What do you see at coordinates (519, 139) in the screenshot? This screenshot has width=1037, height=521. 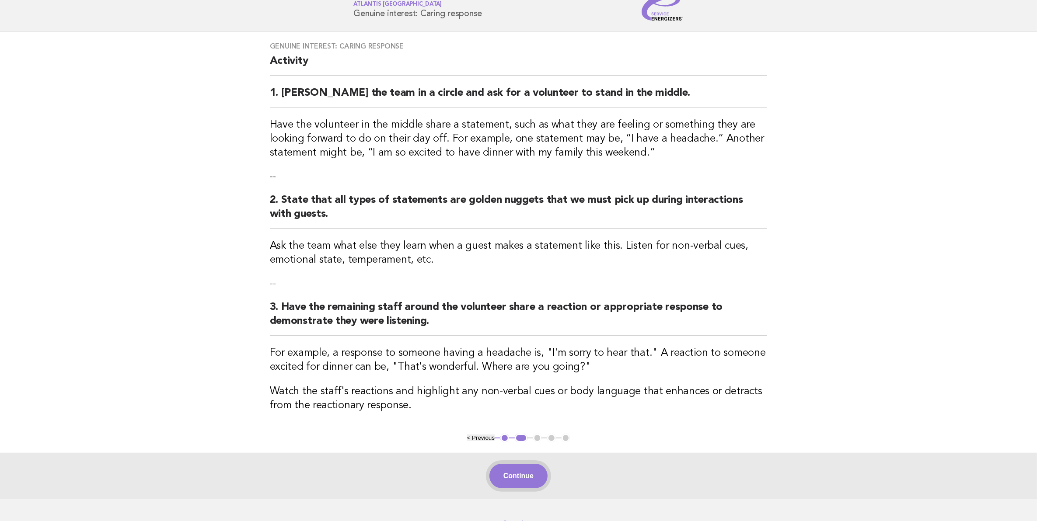 I see `h3: Have the volunteer in the middle share a statement, such as what they are feeling or something th...` at bounding box center [519, 139].